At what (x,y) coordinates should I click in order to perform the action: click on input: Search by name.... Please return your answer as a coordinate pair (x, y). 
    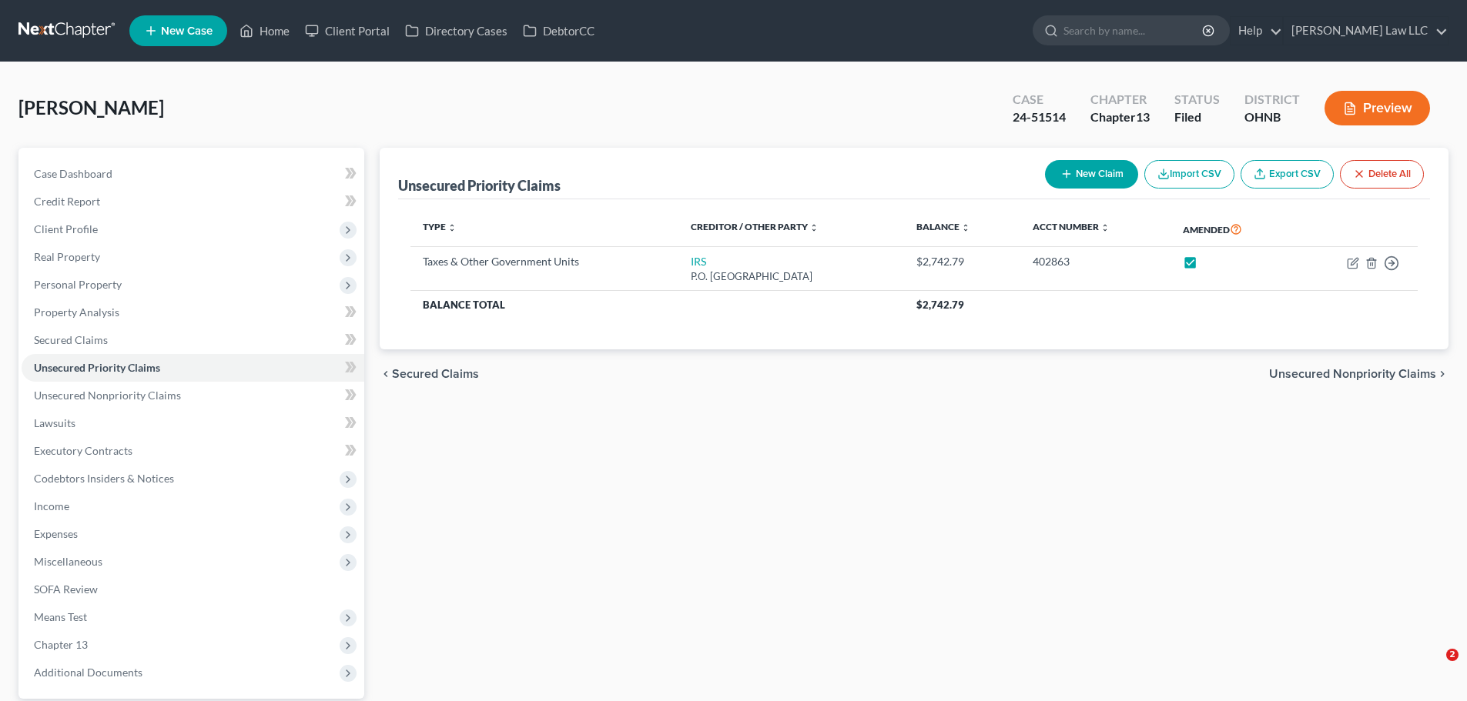
    Looking at the image, I should click on (1133, 30).